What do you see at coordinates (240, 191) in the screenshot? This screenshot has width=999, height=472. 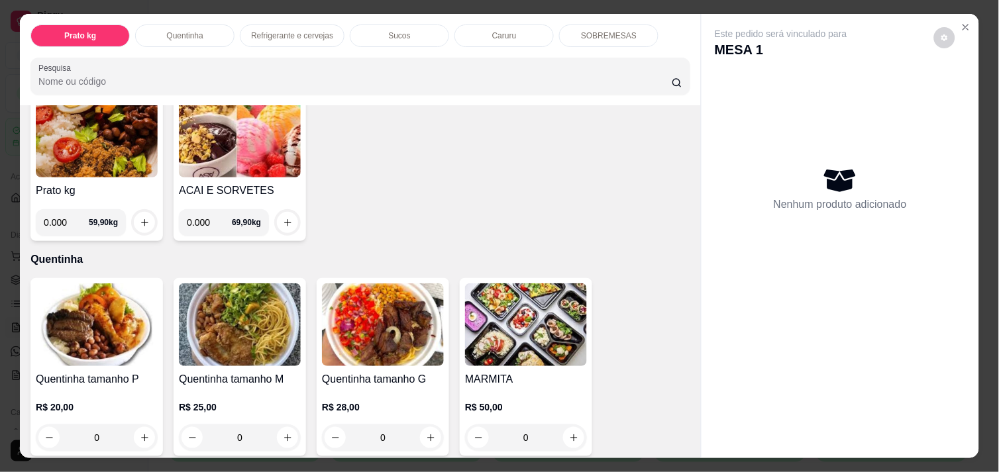 I see `h4: ACAI E SORVETES` at bounding box center [240, 191].